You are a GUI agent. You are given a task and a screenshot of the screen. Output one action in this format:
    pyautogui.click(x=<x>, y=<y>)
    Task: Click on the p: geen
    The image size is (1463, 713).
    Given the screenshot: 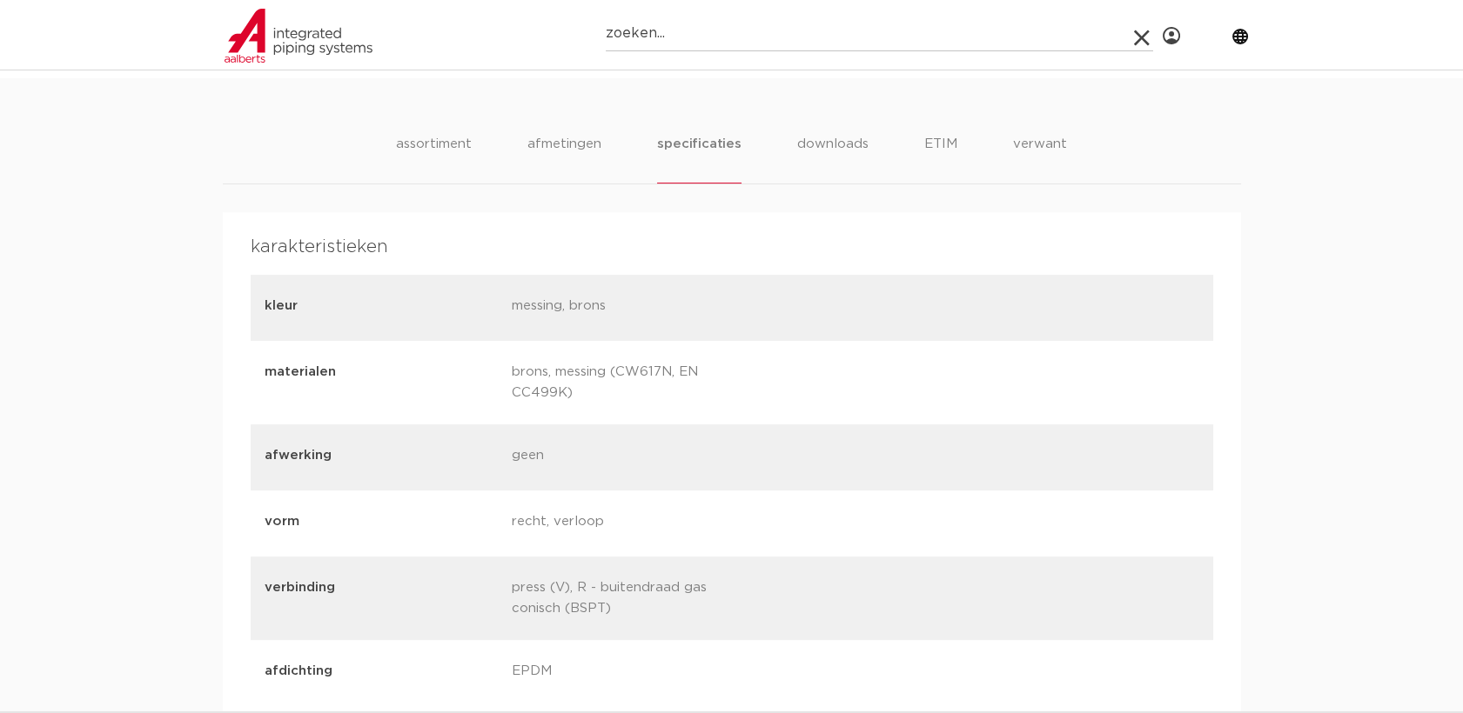 What is the action you would take?
    pyautogui.click(x=628, y=458)
    